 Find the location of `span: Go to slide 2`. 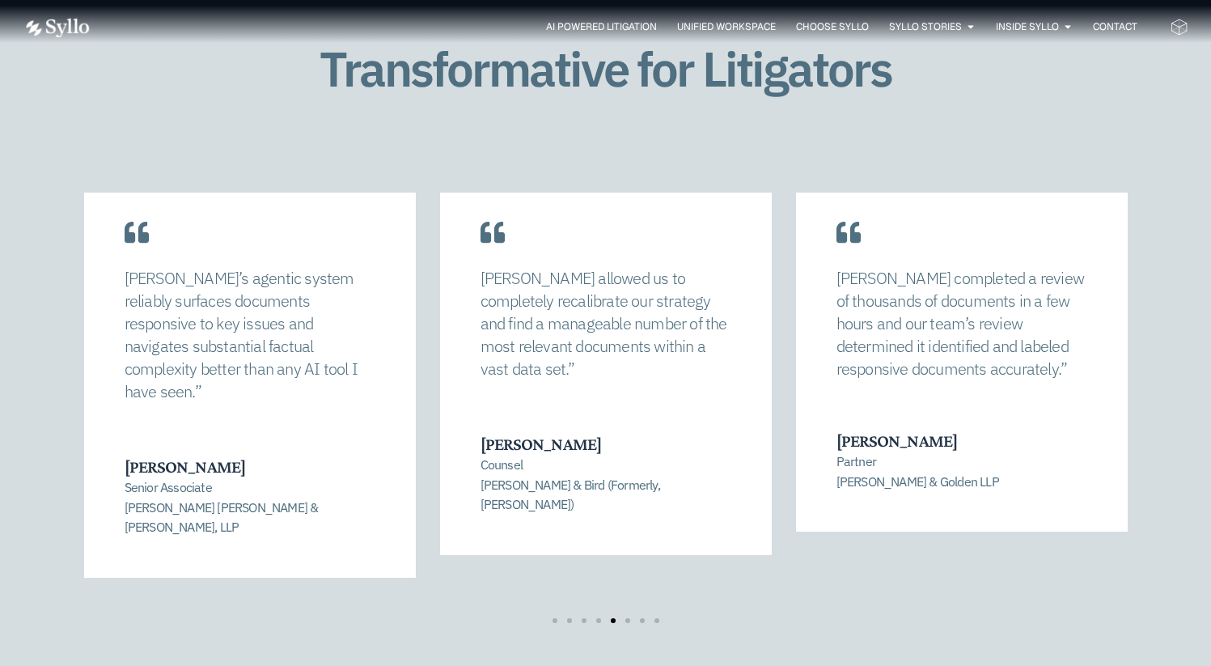

span: Go to slide 2 is located at coordinates (570, 621).